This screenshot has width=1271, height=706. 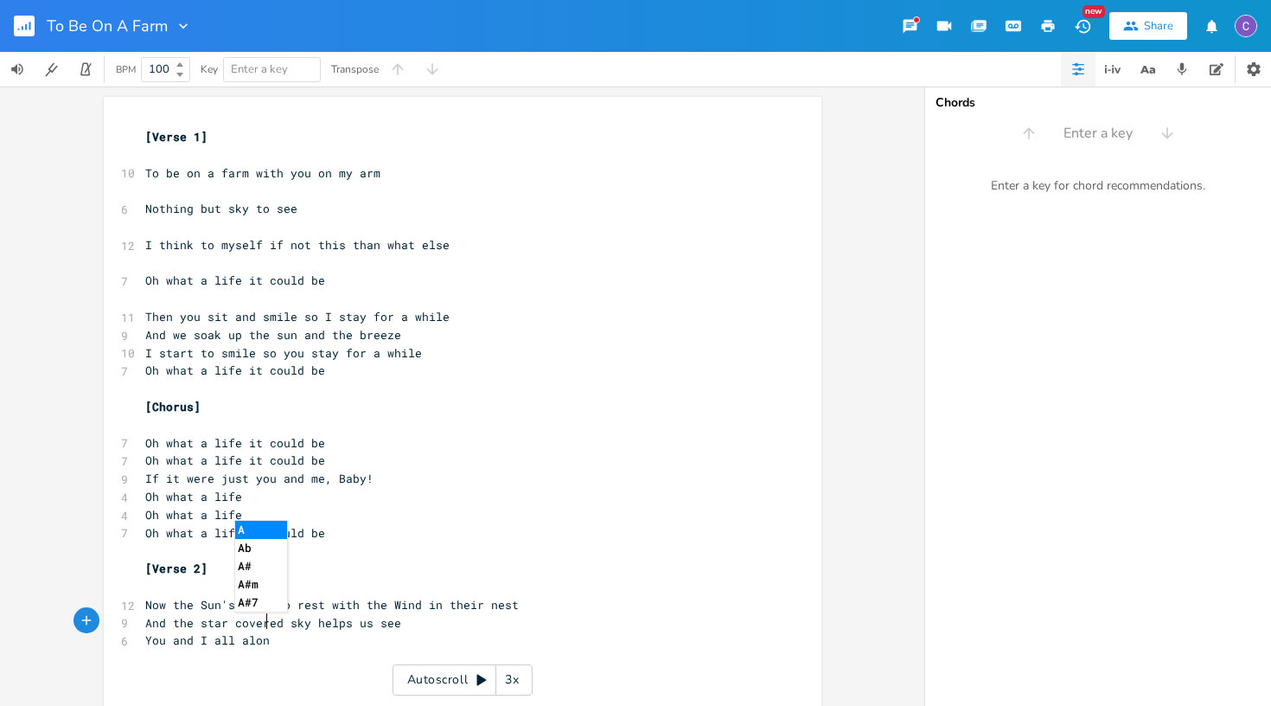 I want to click on span: To be on a farm with you on my arm, so click(x=263, y=173).